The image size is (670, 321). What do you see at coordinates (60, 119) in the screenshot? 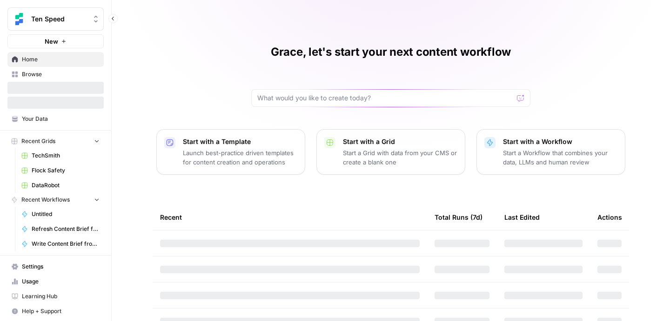
I see `span: Your Data` at bounding box center [60, 119].